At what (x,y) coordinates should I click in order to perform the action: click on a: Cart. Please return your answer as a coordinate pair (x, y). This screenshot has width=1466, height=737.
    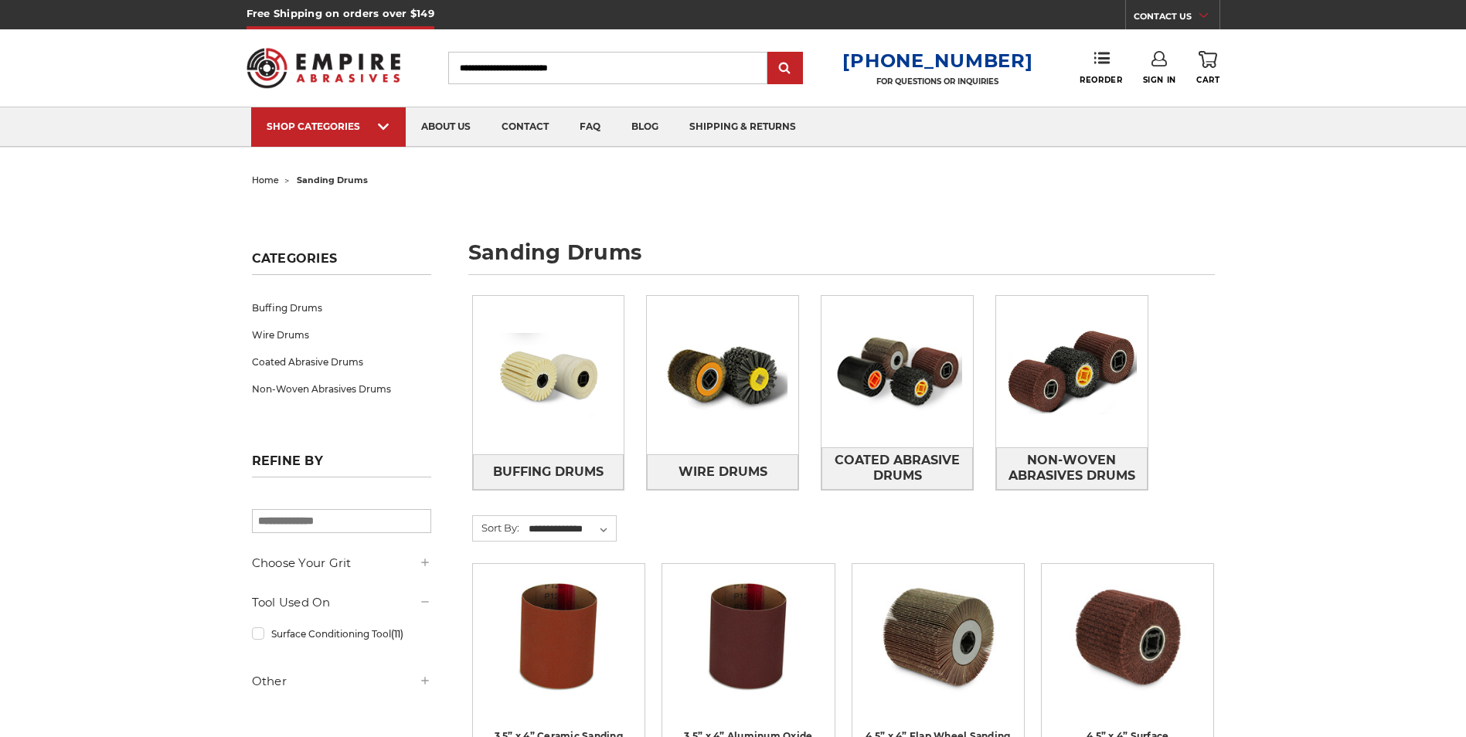
    Looking at the image, I should click on (1208, 68).